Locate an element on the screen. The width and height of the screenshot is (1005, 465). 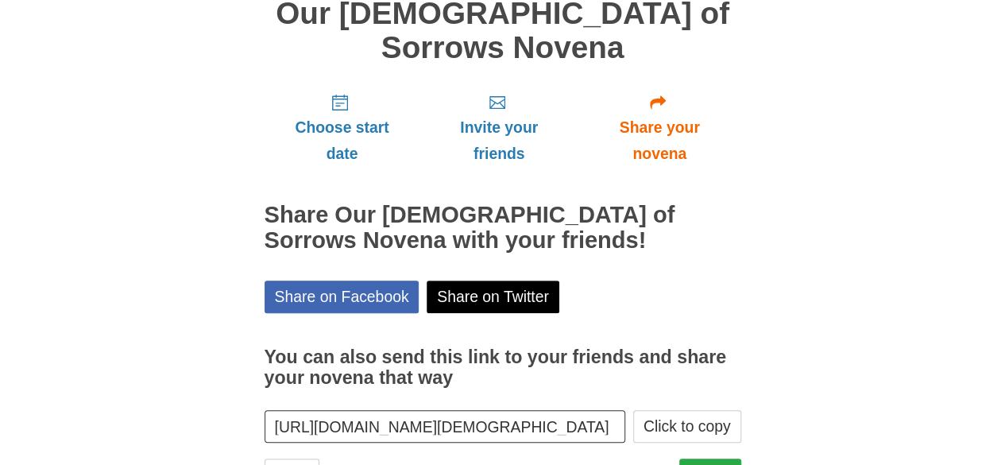
a: Invite your friends is located at coordinates (498, 127).